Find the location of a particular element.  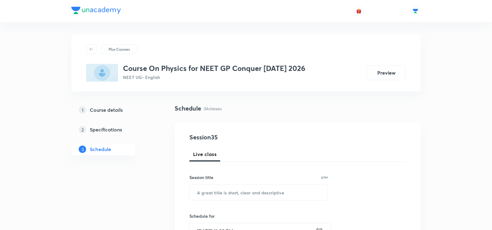

a: 1Course details is located at coordinates (113, 110).